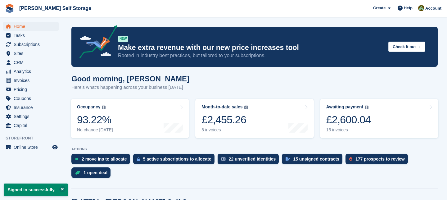 Image resolution: width=447 pixels, height=200 pixels. I want to click on span: Pricing, so click(32, 89).